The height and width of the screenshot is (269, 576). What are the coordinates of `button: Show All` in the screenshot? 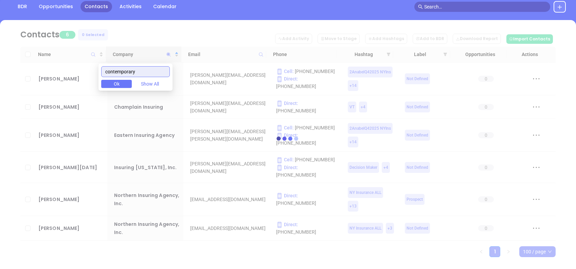 It's located at (150, 84).